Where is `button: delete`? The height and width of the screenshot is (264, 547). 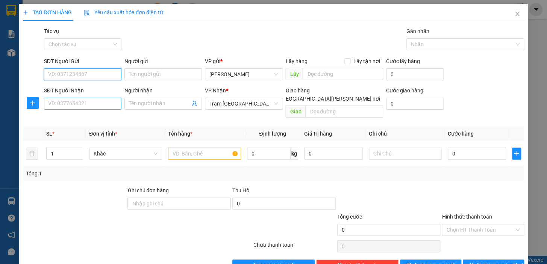
button: delete is located at coordinates (32, 154).